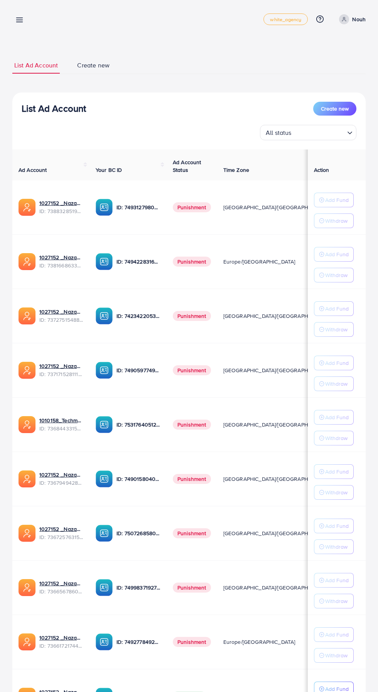 This screenshot has width=378, height=692. Describe the element at coordinates (61, 587) in the screenshot. I see `div: <span class='underline'>1027152 _Nazaagency_0051</span></br>7366567860828749825` at that location.